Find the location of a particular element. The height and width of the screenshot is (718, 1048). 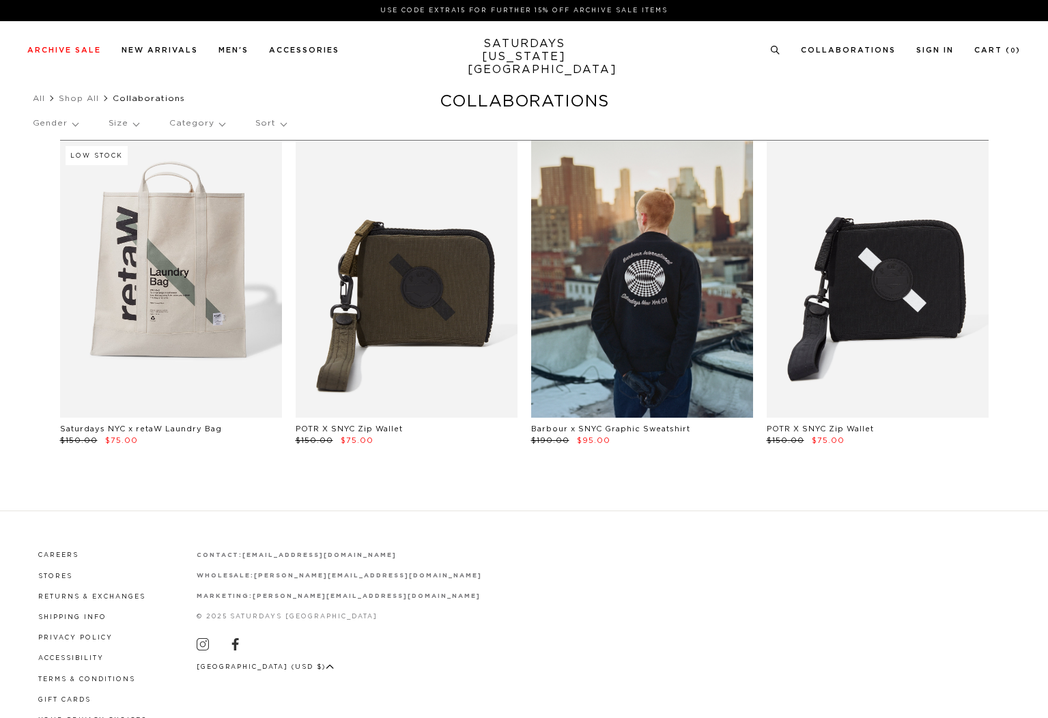

p: Use Code EXTRA15 for Further 15% Off Archive Sale Items is located at coordinates (524, 10).